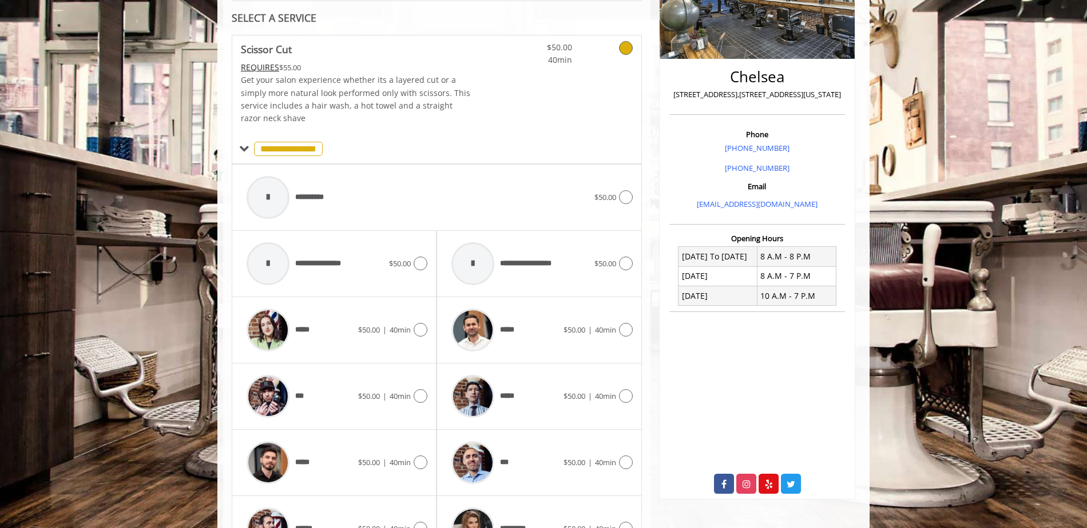 The image size is (1087, 528). Describe the element at coordinates (356, 67) in the screenshot. I see `div: $55.00` at that location.